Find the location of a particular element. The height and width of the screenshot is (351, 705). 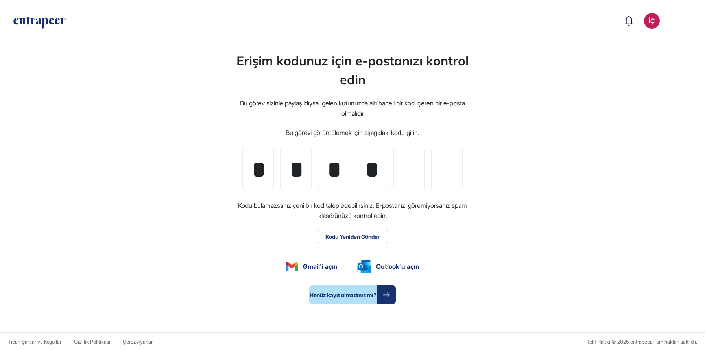

font: Gizlilik Politikası is located at coordinates (92, 341).